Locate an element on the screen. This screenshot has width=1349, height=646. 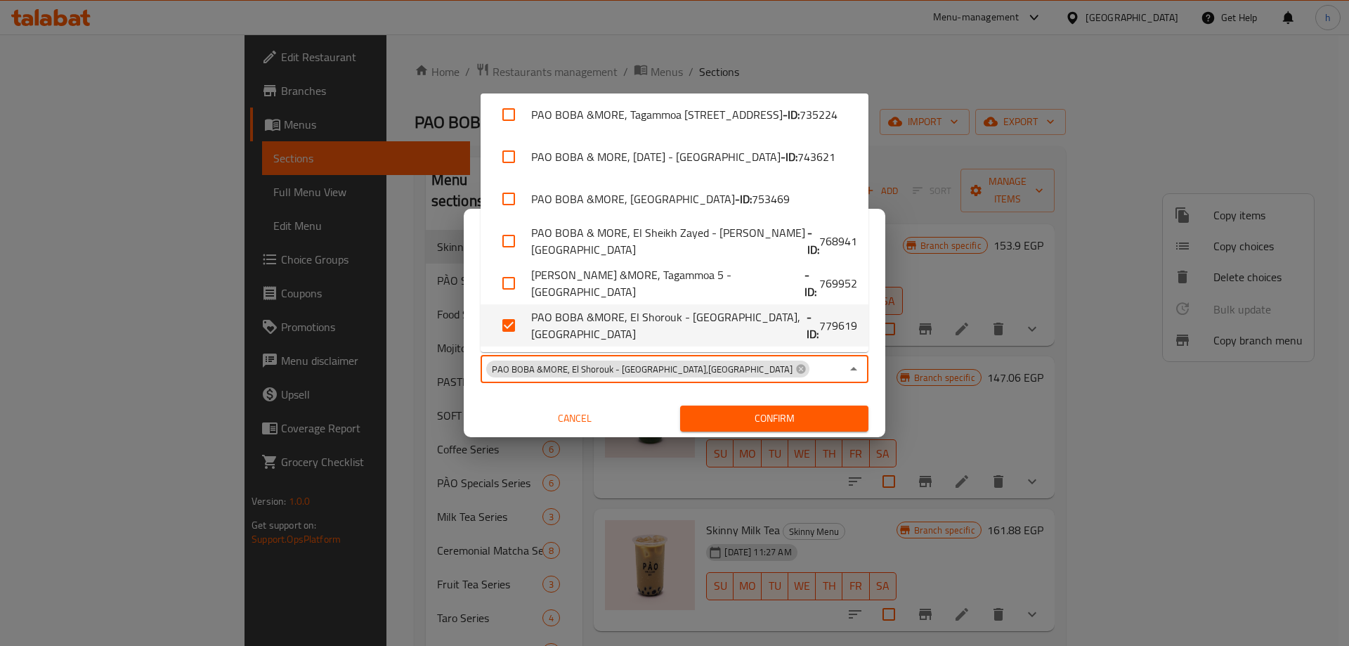
span: 768941 is located at coordinates (839, 241).